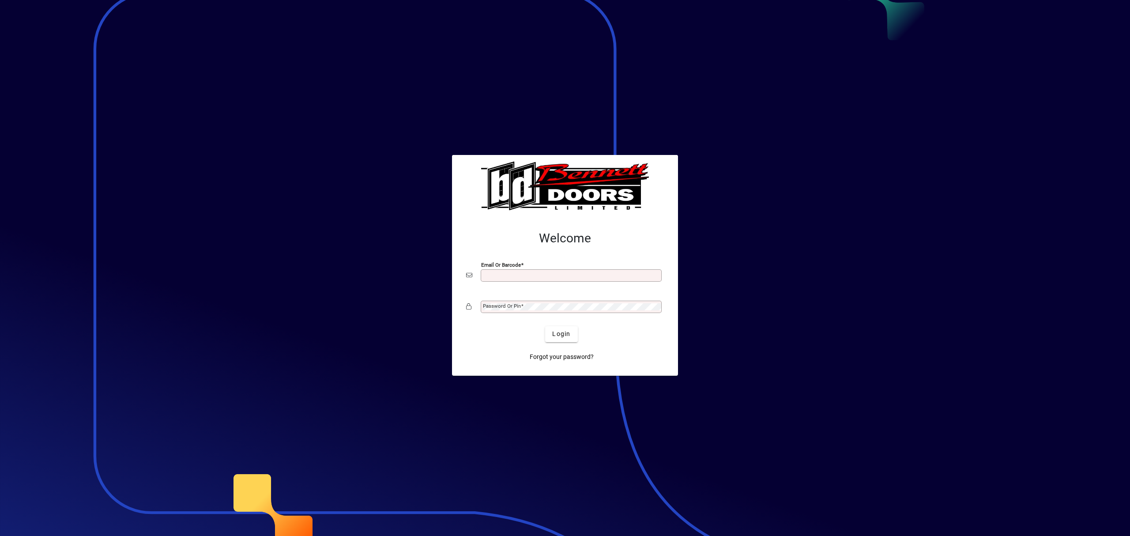 The width and height of the screenshot is (1130, 536). Describe the element at coordinates (561, 357) in the screenshot. I see `a: Forgot your password?` at that location.